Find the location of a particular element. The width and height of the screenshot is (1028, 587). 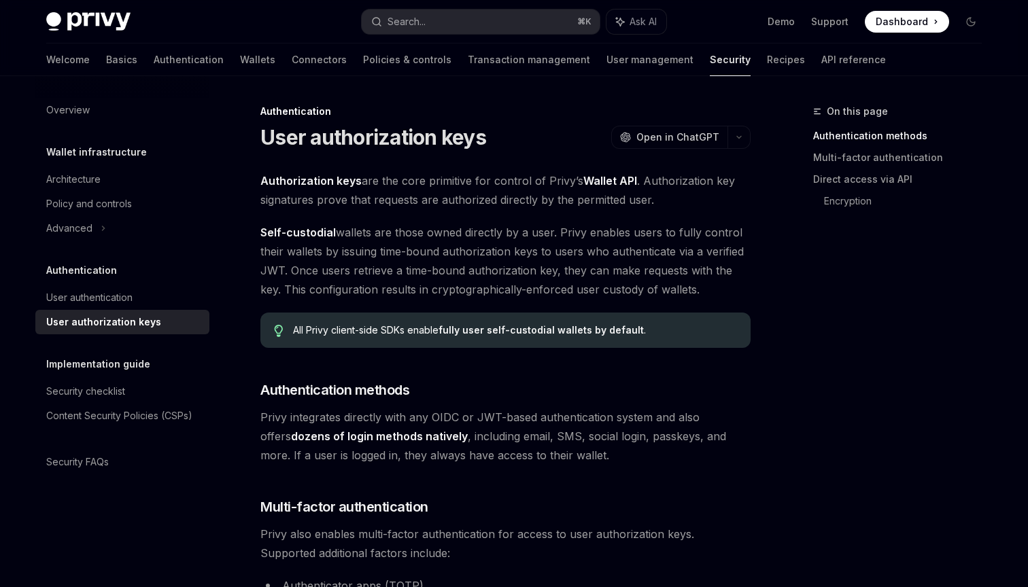

div: Overview is located at coordinates (68, 110).